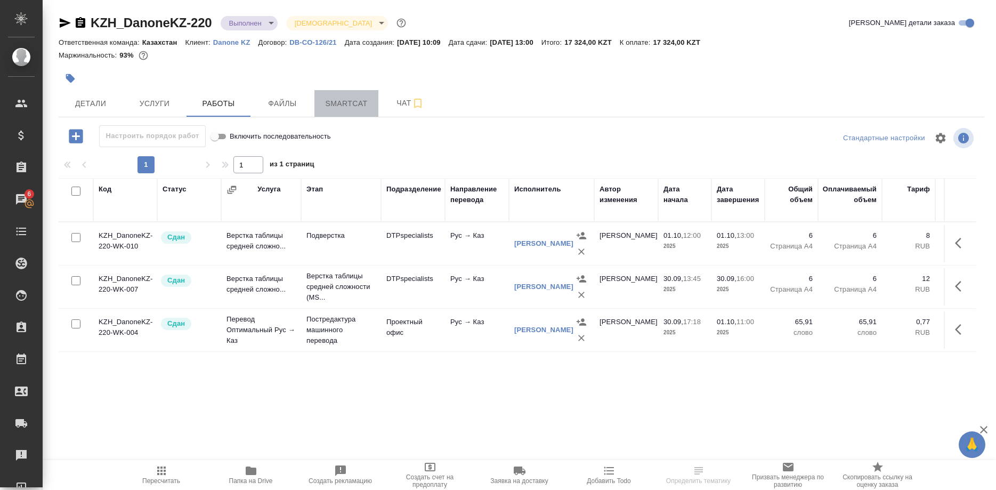 The image size is (996, 490). I want to click on p: 01.10,, so click(673, 235).